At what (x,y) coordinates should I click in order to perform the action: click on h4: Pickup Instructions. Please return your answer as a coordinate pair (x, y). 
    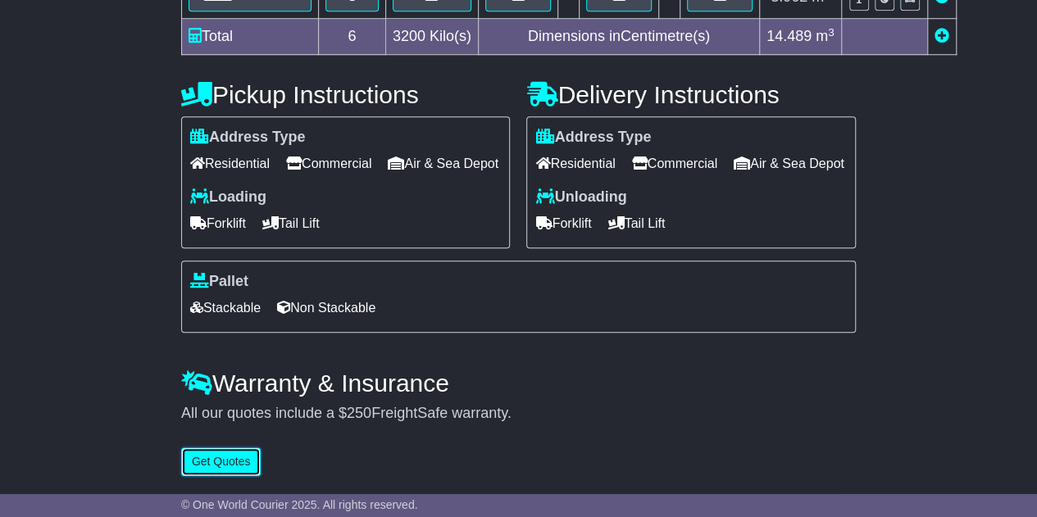
    Looking at the image, I should click on (346, 94).